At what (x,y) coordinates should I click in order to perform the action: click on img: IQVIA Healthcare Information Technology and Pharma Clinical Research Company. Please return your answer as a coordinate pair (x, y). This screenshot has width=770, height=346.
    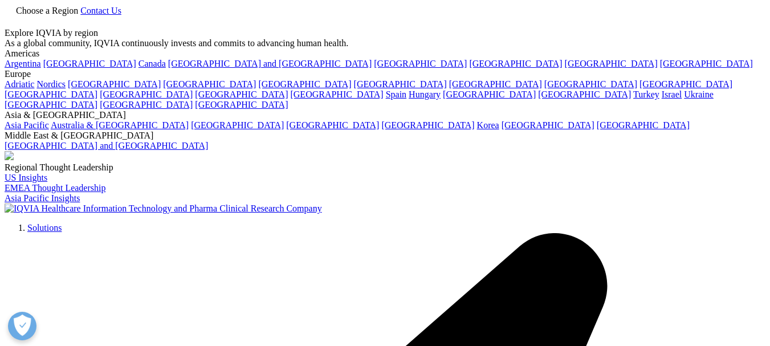
    Looking at the image, I should click on (163, 209).